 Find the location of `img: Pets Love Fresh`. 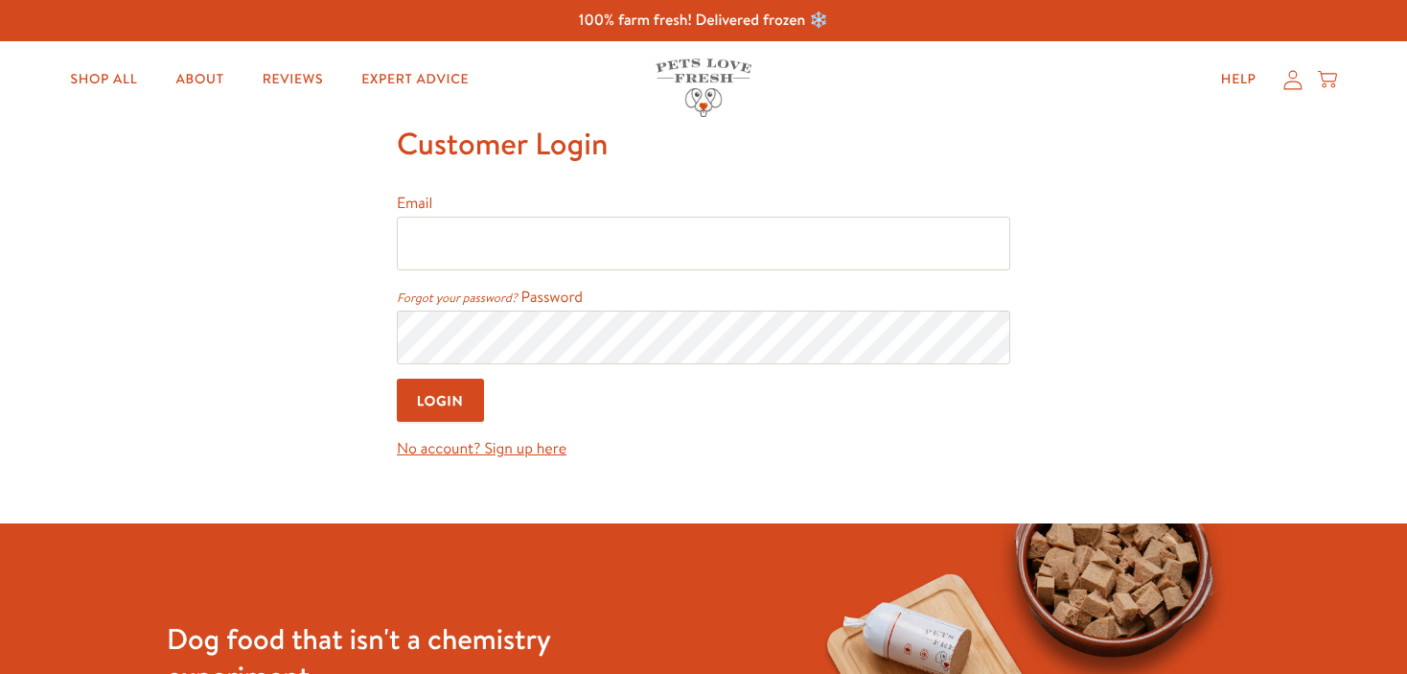

img: Pets Love Fresh is located at coordinates (703, 87).